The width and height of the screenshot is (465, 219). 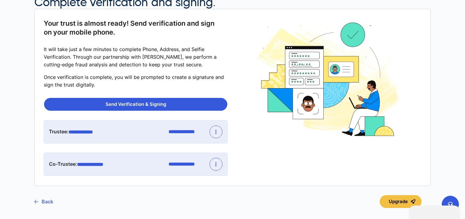 What do you see at coordinates (134, 28) in the screenshot?
I see `span: Your trust is almost ready! Send verification and sign on your mobile phone.` at bounding box center [134, 28].